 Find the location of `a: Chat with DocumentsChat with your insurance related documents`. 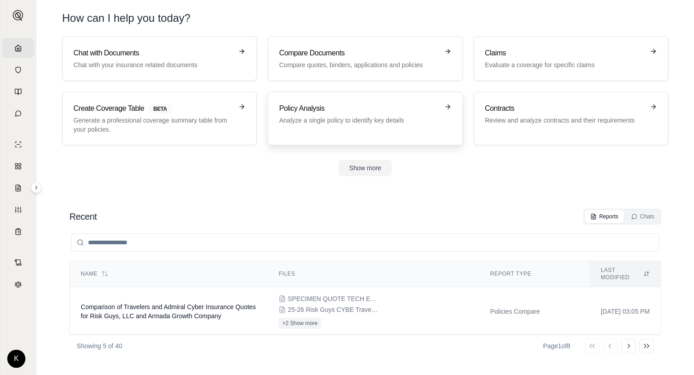

a: Chat with DocumentsChat with your insurance related documents is located at coordinates (159, 58).